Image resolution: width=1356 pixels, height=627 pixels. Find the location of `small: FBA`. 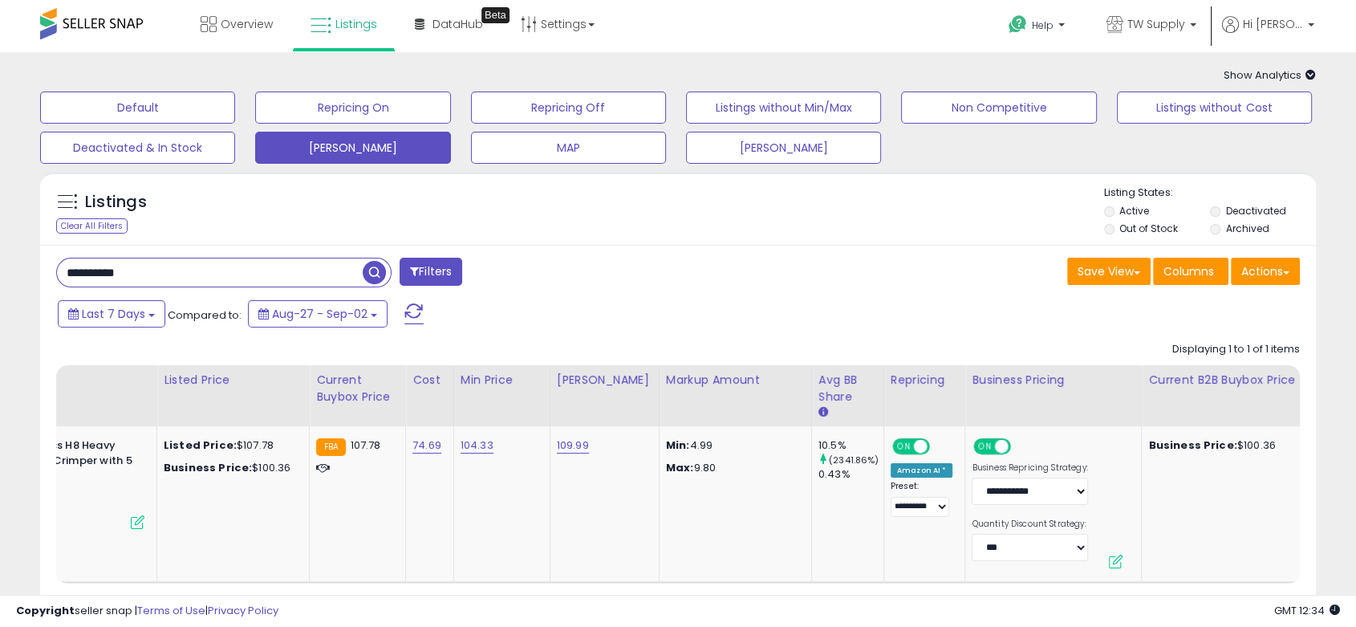

small: FBA is located at coordinates (330, 447).